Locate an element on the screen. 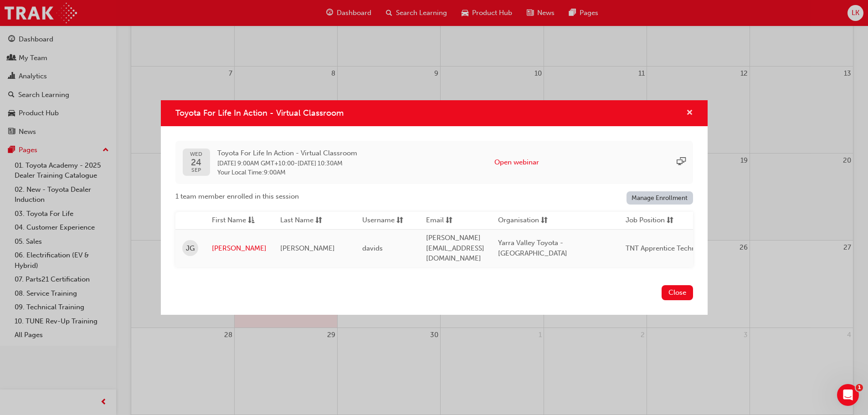  span: asc-icon is located at coordinates (251, 221).